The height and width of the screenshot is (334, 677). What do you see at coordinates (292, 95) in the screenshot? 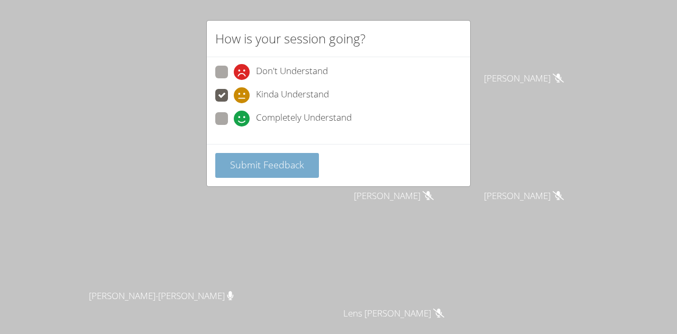
I see `span: Kinda Understand` at bounding box center [292, 95].